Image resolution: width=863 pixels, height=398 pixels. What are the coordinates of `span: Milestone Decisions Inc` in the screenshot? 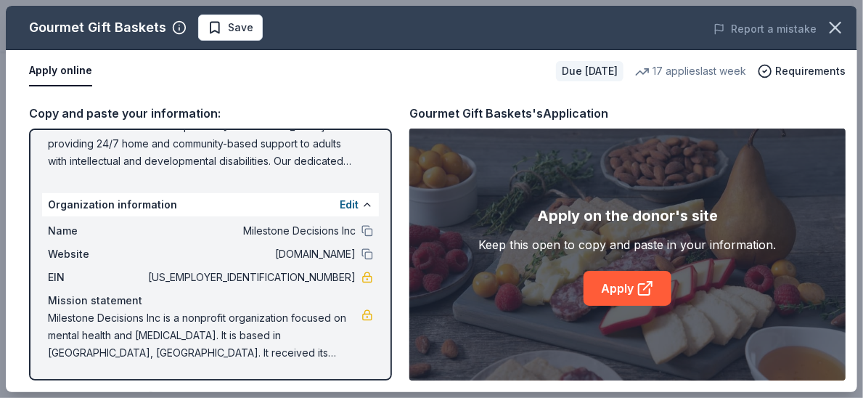 It's located at (250, 231).